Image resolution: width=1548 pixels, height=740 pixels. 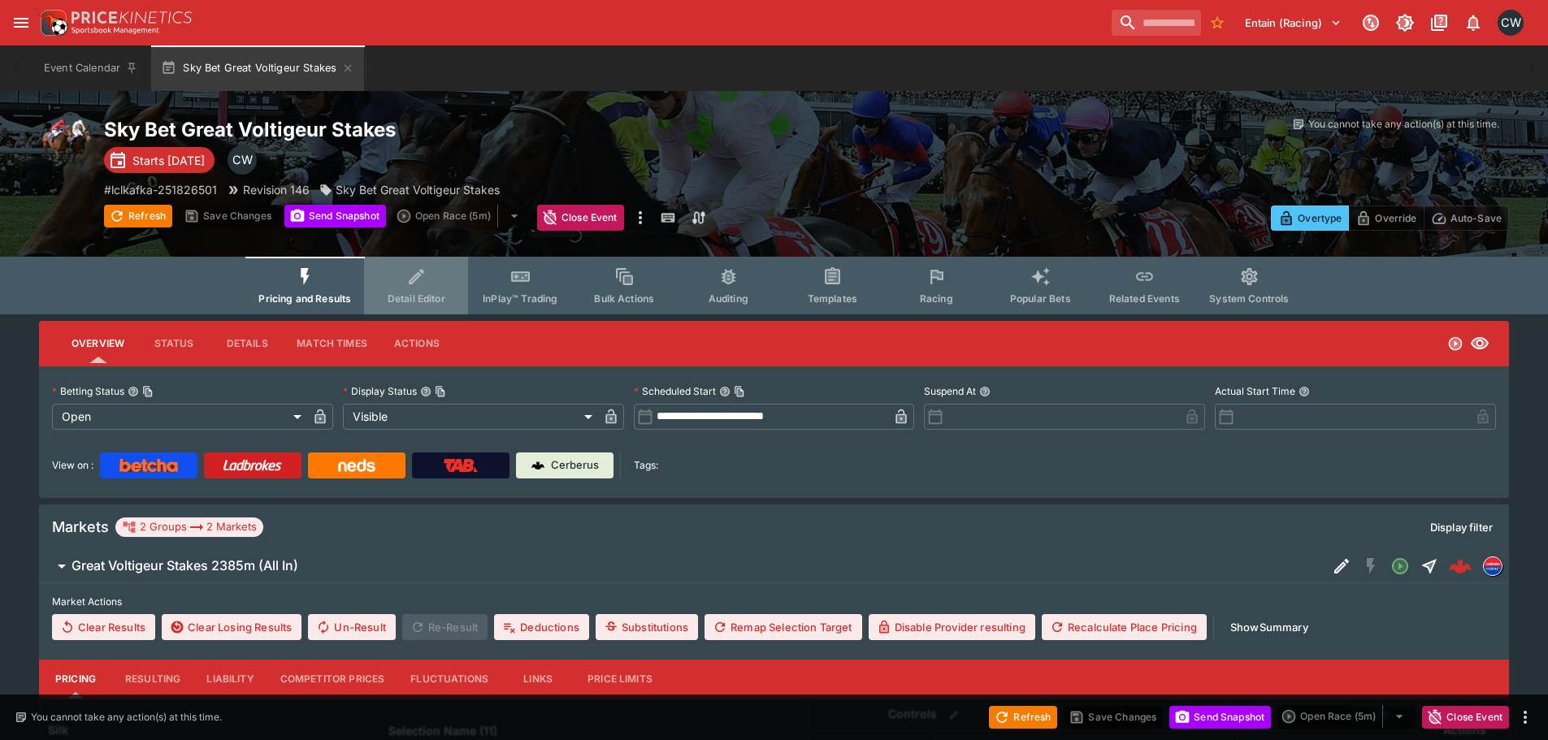 I want to click on div: Start From, so click(x=1390, y=218).